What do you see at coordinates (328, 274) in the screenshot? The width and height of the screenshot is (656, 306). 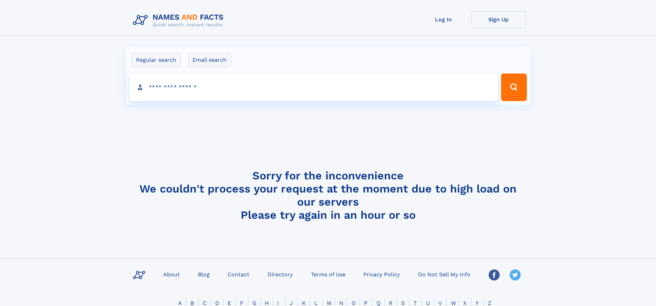 I see `a: Terms of Use` at bounding box center [328, 274].